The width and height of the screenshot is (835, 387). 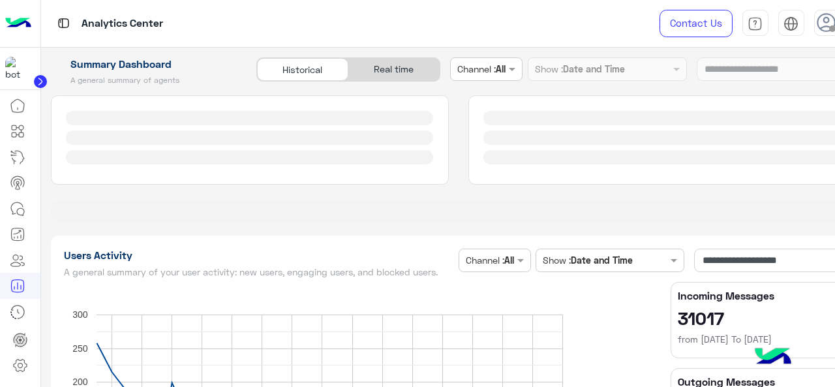 What do you see at coordinates (259, 255) in the screenshot?
I see `h1: Users Activity` at bounding box center [259, 255].